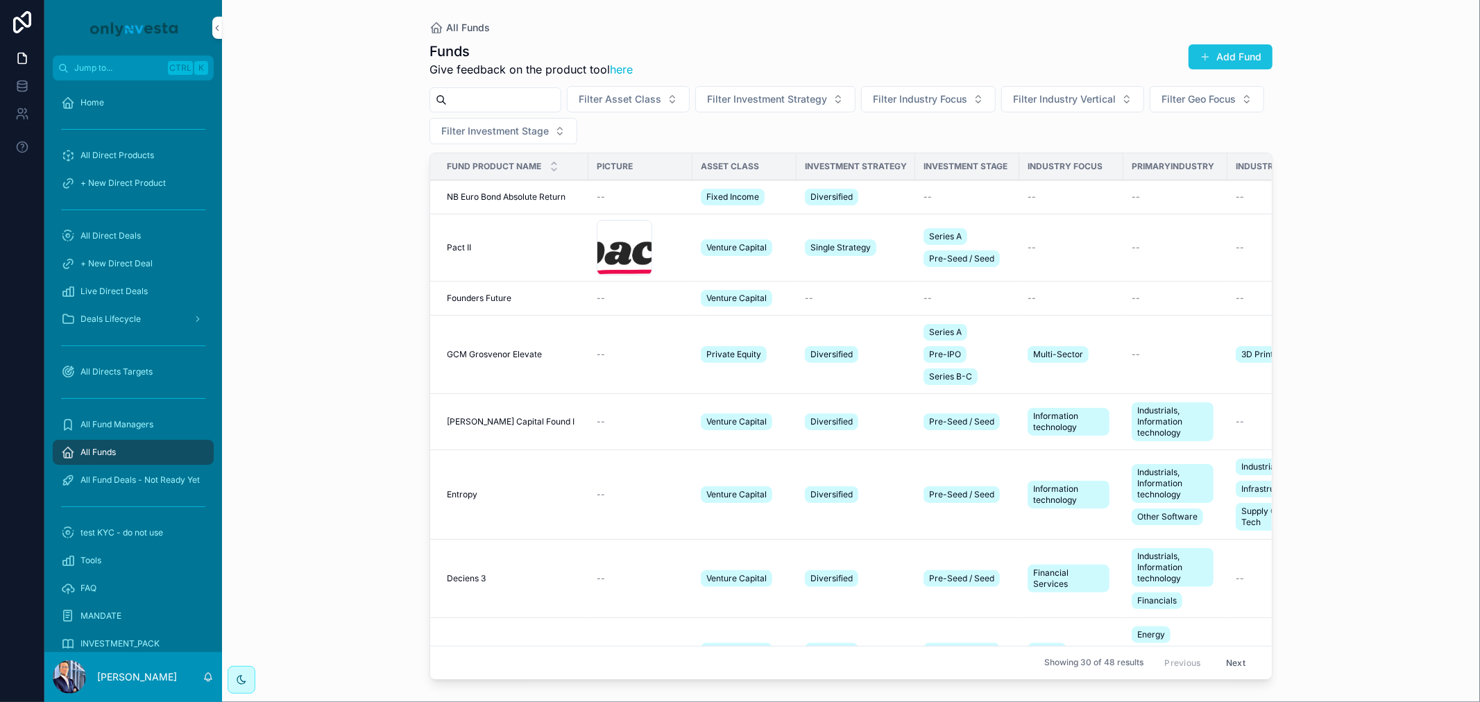 This screenshot has height=702, width=1480. Describe the element at coordinates (506, 197) in the screenshot. I see `span: NB Euro Bond Absolute Return` at that location.